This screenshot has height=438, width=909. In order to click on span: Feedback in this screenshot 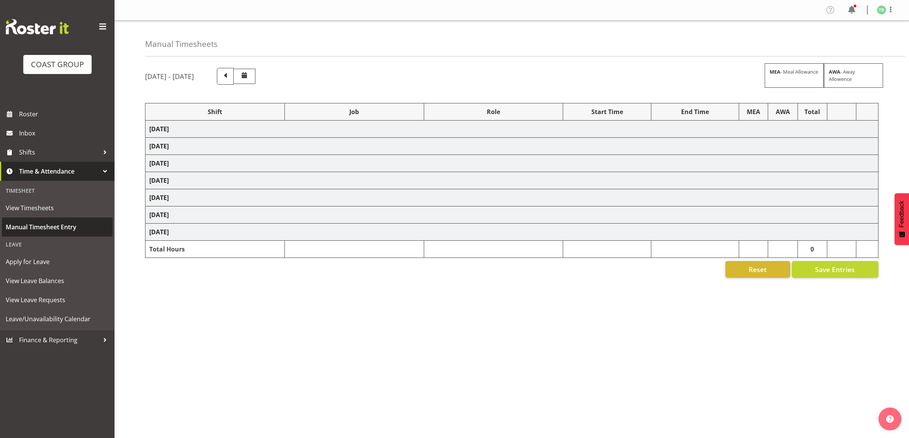, I will do `click(902, 214)`.